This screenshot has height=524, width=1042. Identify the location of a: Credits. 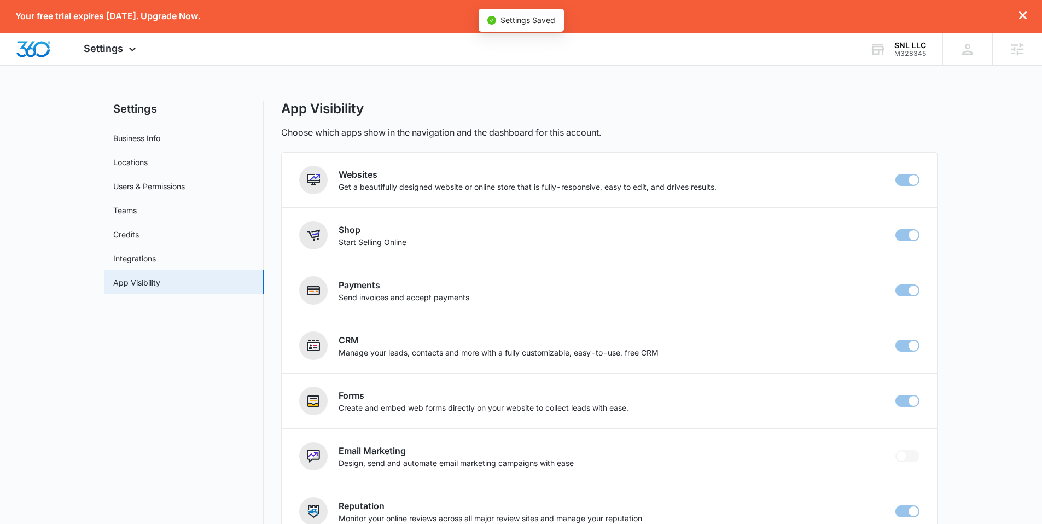
(126, 234).